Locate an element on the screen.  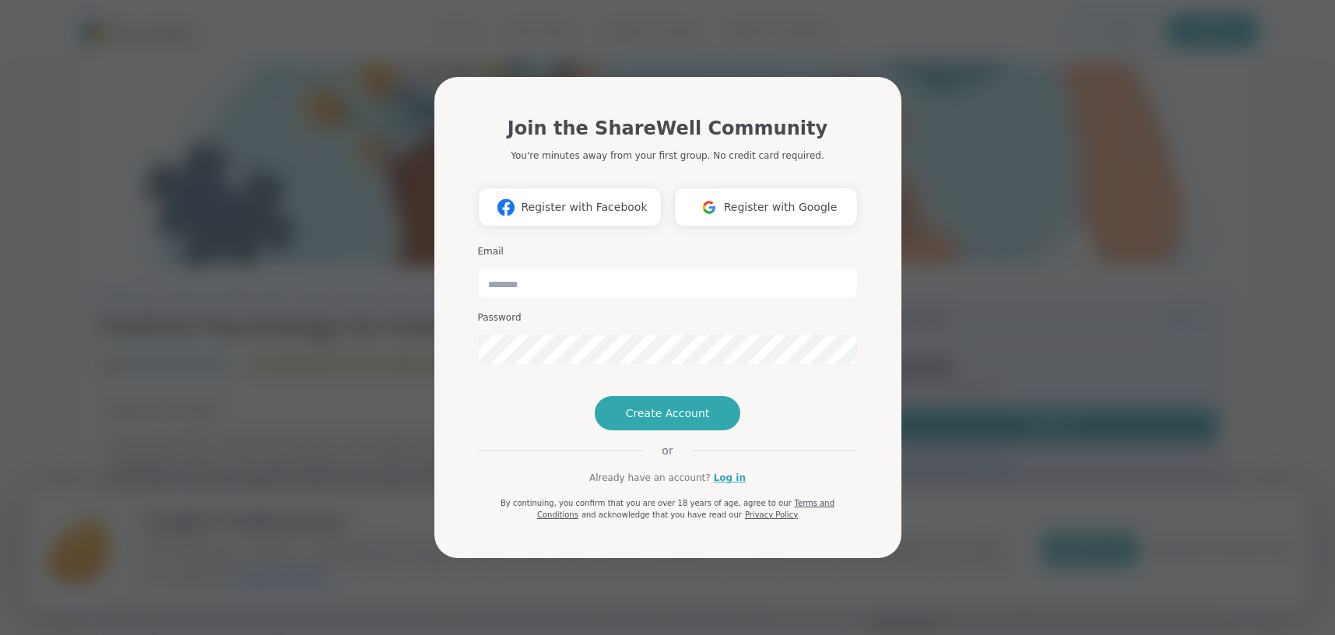
h3: Password is located at coordinates (668, 318).